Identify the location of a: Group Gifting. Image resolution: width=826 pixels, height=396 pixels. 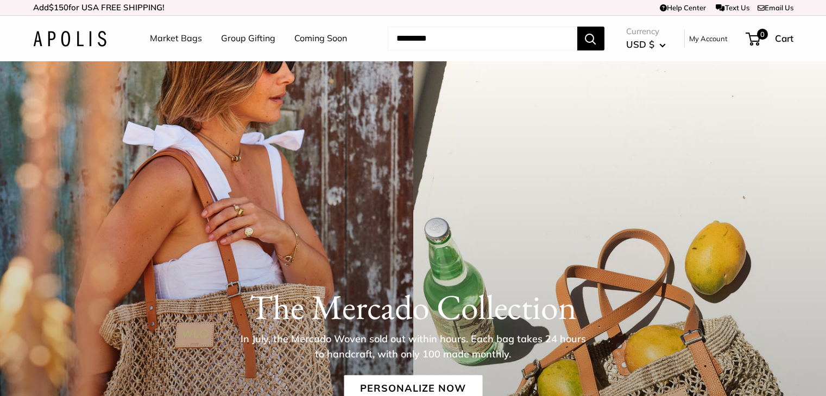
(248, 39).